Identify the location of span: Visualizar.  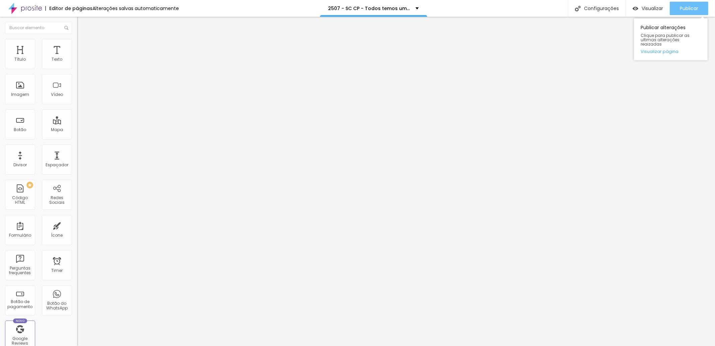
(653, 8).